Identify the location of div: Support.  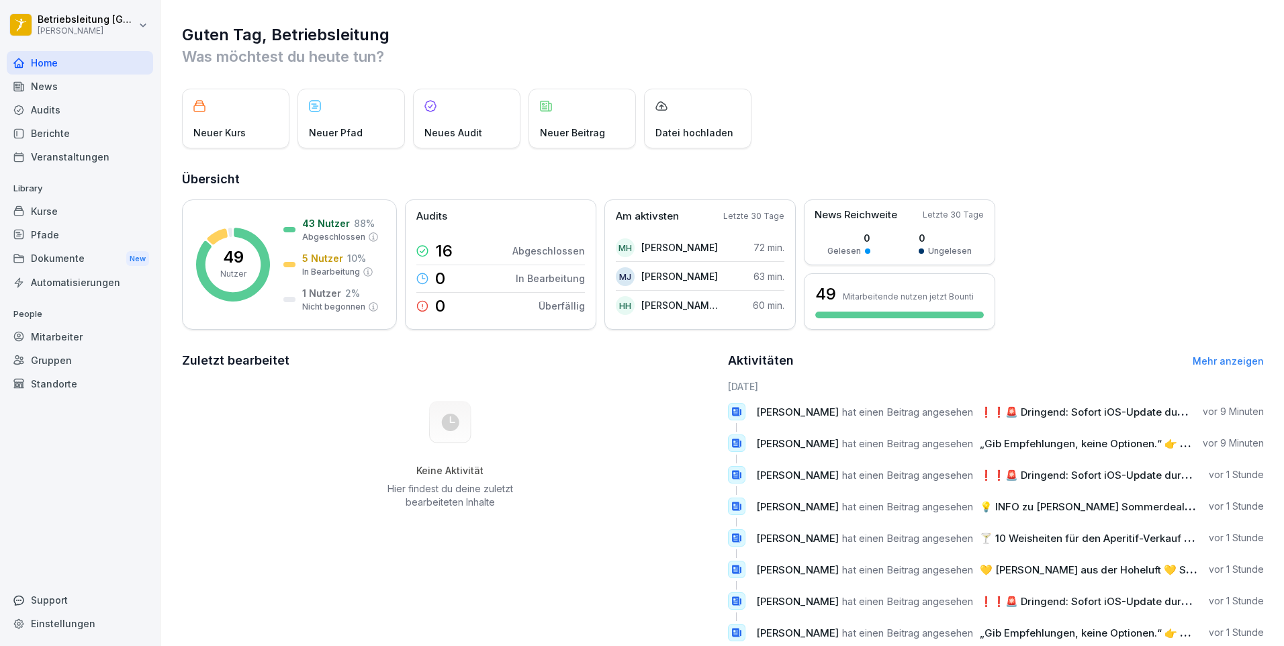
(80, 600).